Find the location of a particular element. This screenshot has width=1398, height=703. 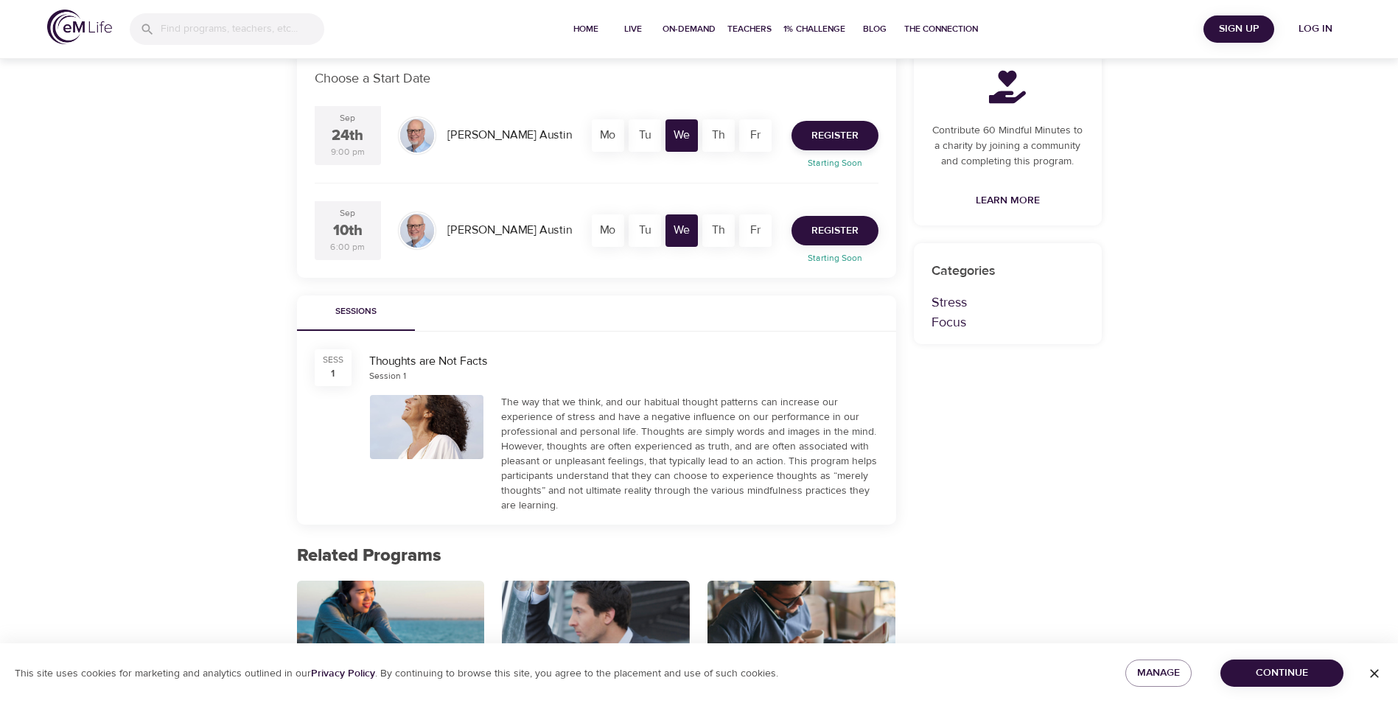

span: Learn More is located at coordinates (1008, 200).